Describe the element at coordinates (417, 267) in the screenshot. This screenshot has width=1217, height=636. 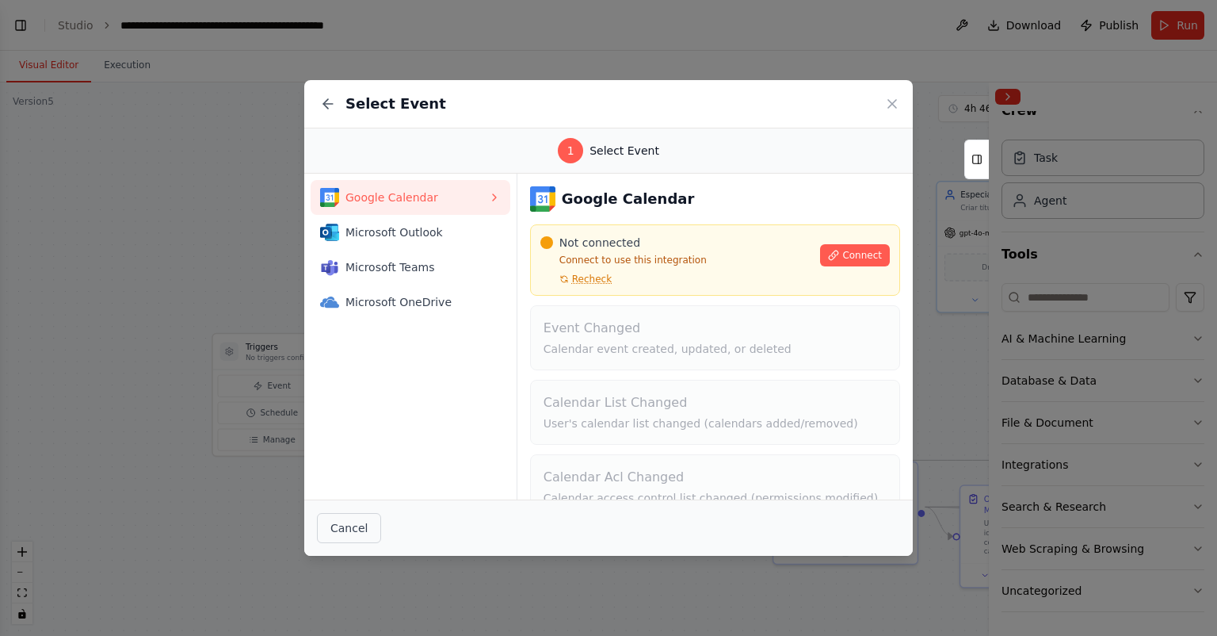
I see `span: Microsoft Teams` at that location.